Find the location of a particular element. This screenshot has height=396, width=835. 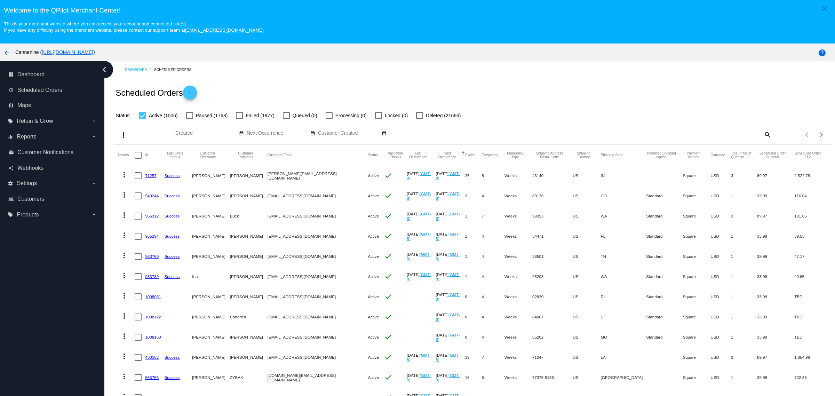

a: update Scheduled Orders is located at coordinates (53, 90).